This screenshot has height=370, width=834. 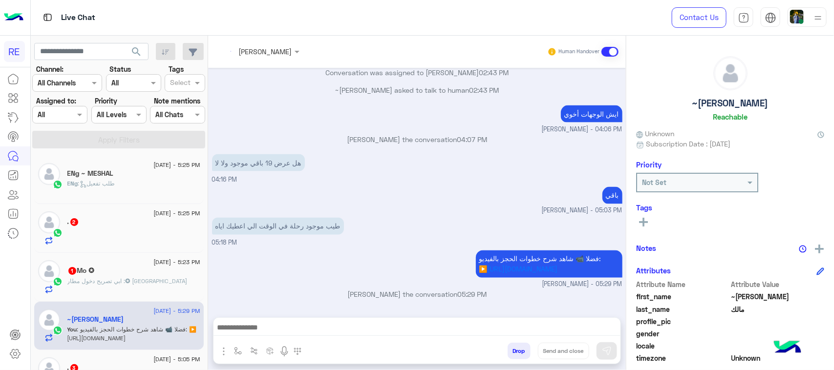 I want to click on h6: Reachable, so click(x=730, y=117).